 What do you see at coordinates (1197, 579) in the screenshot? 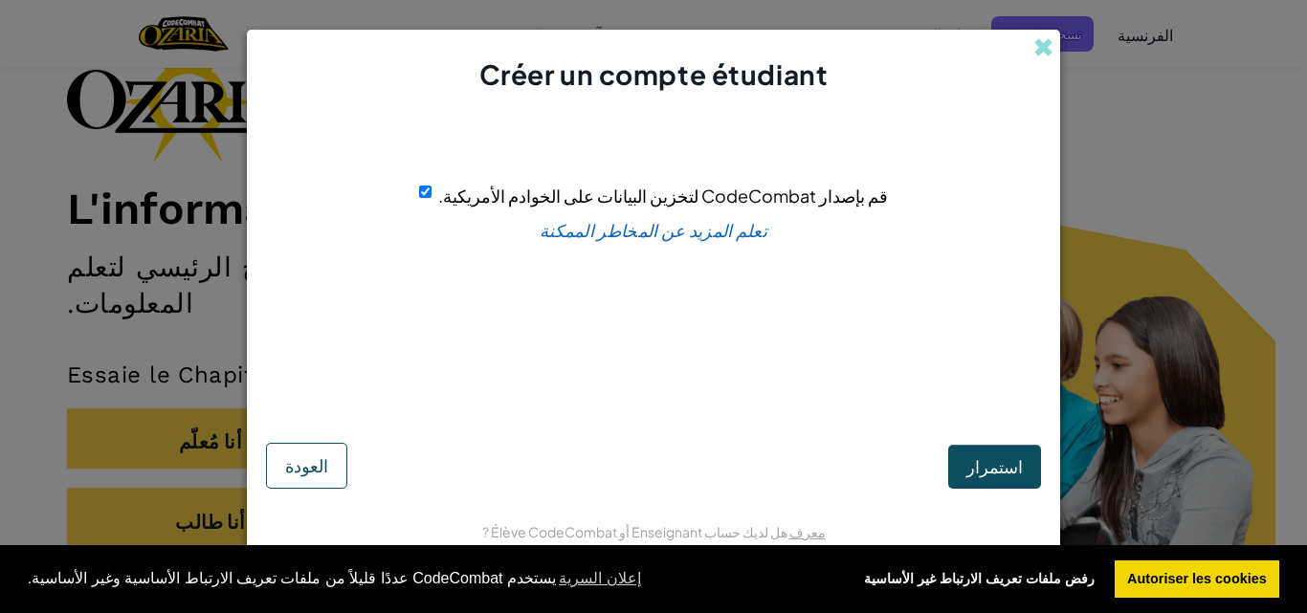
I see `font: Autoriser les cookies` at bounding box center [1197, 579].